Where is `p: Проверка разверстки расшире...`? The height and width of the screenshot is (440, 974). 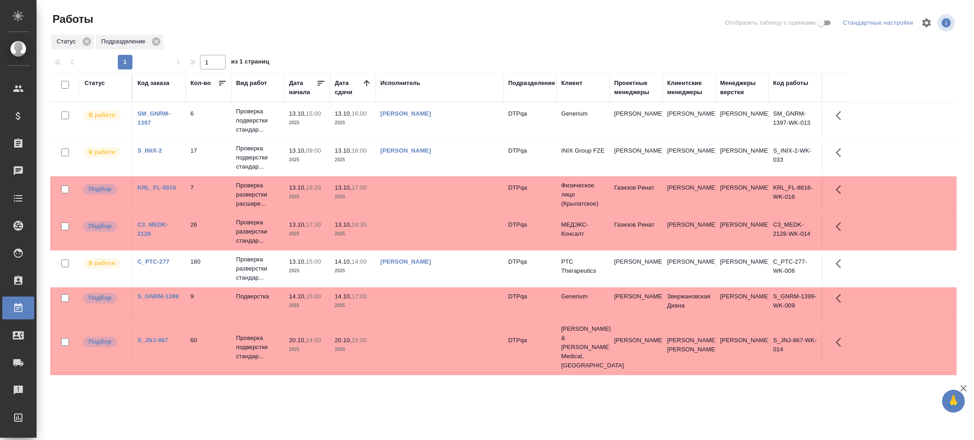
p: Проверка разверстки расшире... is located at coordinates (258, 194).